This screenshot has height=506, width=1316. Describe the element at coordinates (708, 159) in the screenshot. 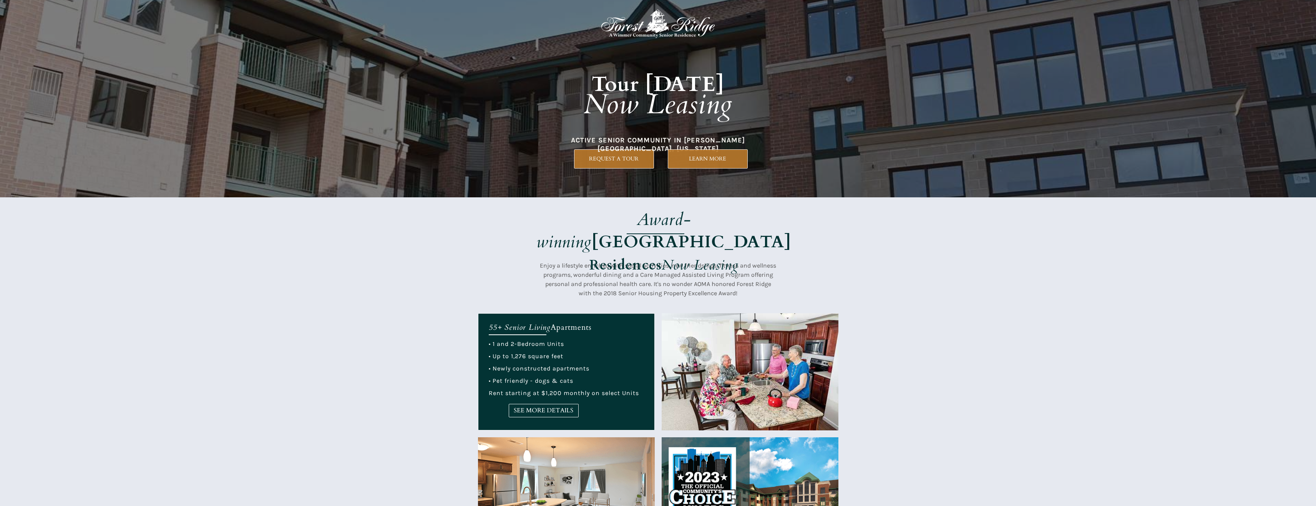

I see `span: LEARN MORE` at that location.